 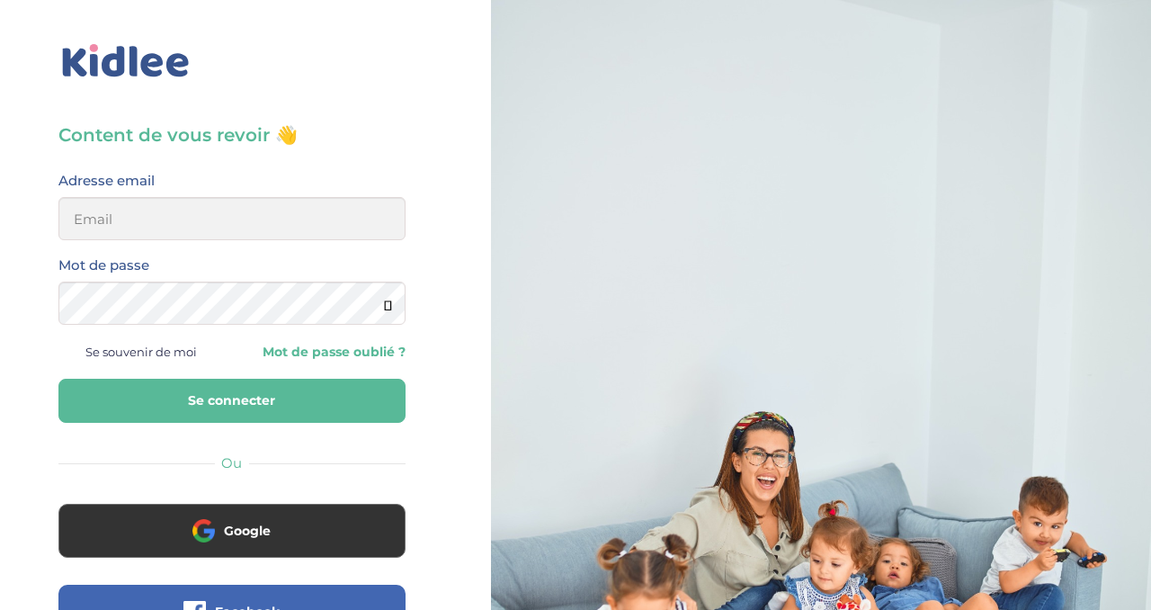 I want to click on a: Google, so click(x=232, y=542).